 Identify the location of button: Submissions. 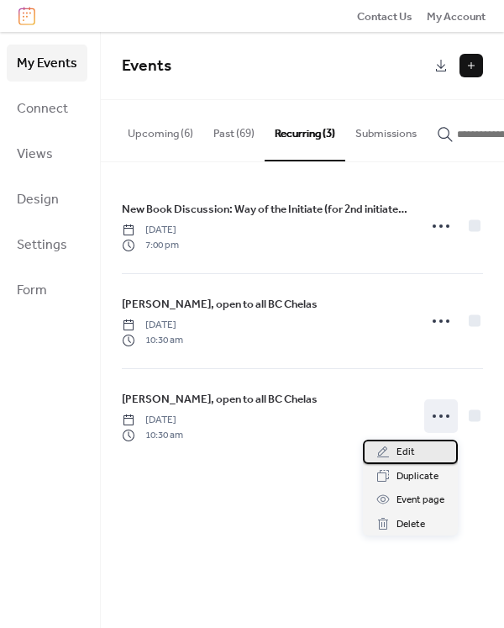
(386, 129).